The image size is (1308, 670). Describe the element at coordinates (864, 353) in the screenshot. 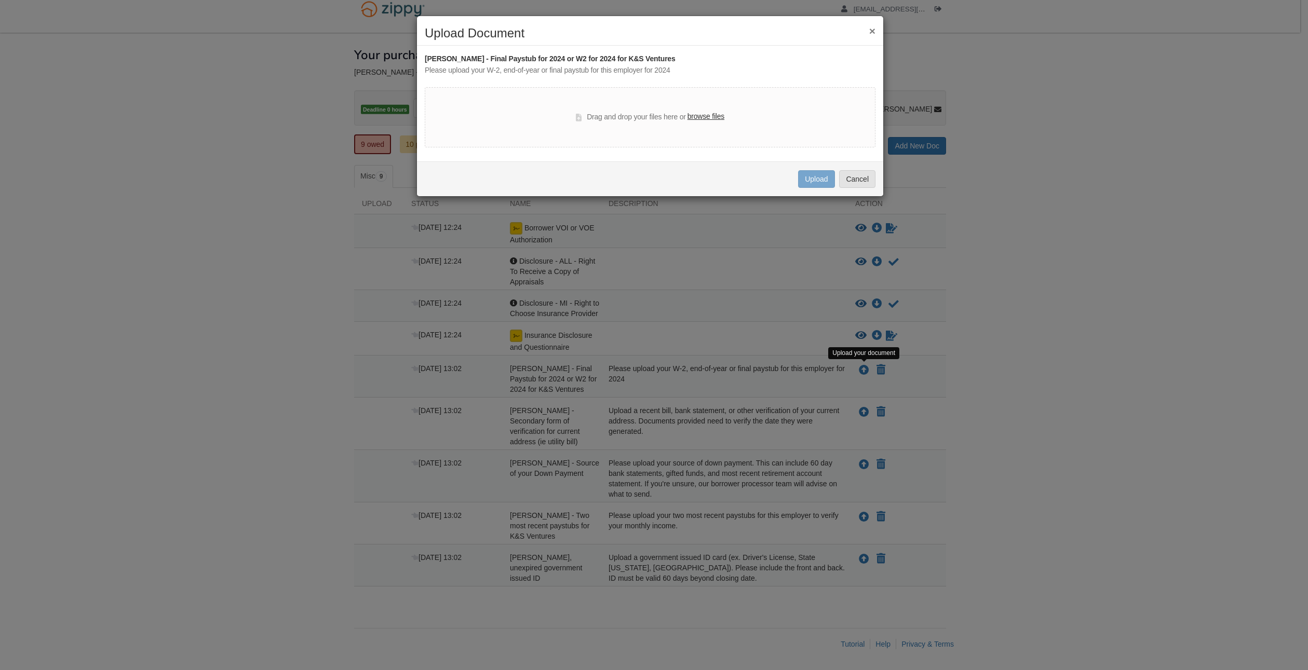

I see `div: Upload your document` at that location.